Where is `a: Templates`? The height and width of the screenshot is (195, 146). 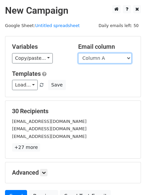
a: Templates is located at coordinates (26, 73).